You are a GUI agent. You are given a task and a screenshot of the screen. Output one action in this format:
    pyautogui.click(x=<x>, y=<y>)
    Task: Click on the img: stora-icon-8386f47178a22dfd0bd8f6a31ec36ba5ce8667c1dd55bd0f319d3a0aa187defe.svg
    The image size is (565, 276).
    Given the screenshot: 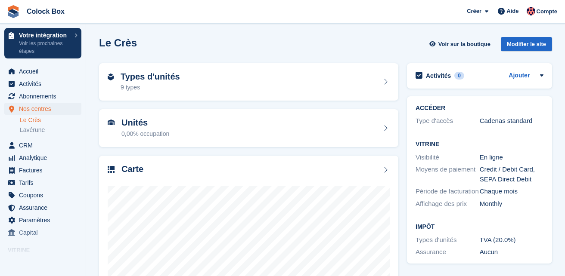 What is the action you would take?
    pyautogui.click(x=13, y=12)
    